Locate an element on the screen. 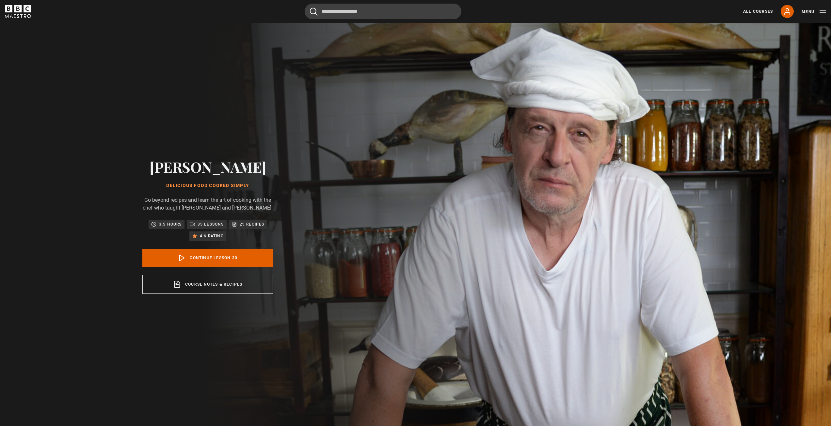 Image resolution: width=831 pixels, height=426 pixels. a: Continue lesson 30 is located at coordinates (208, 258).